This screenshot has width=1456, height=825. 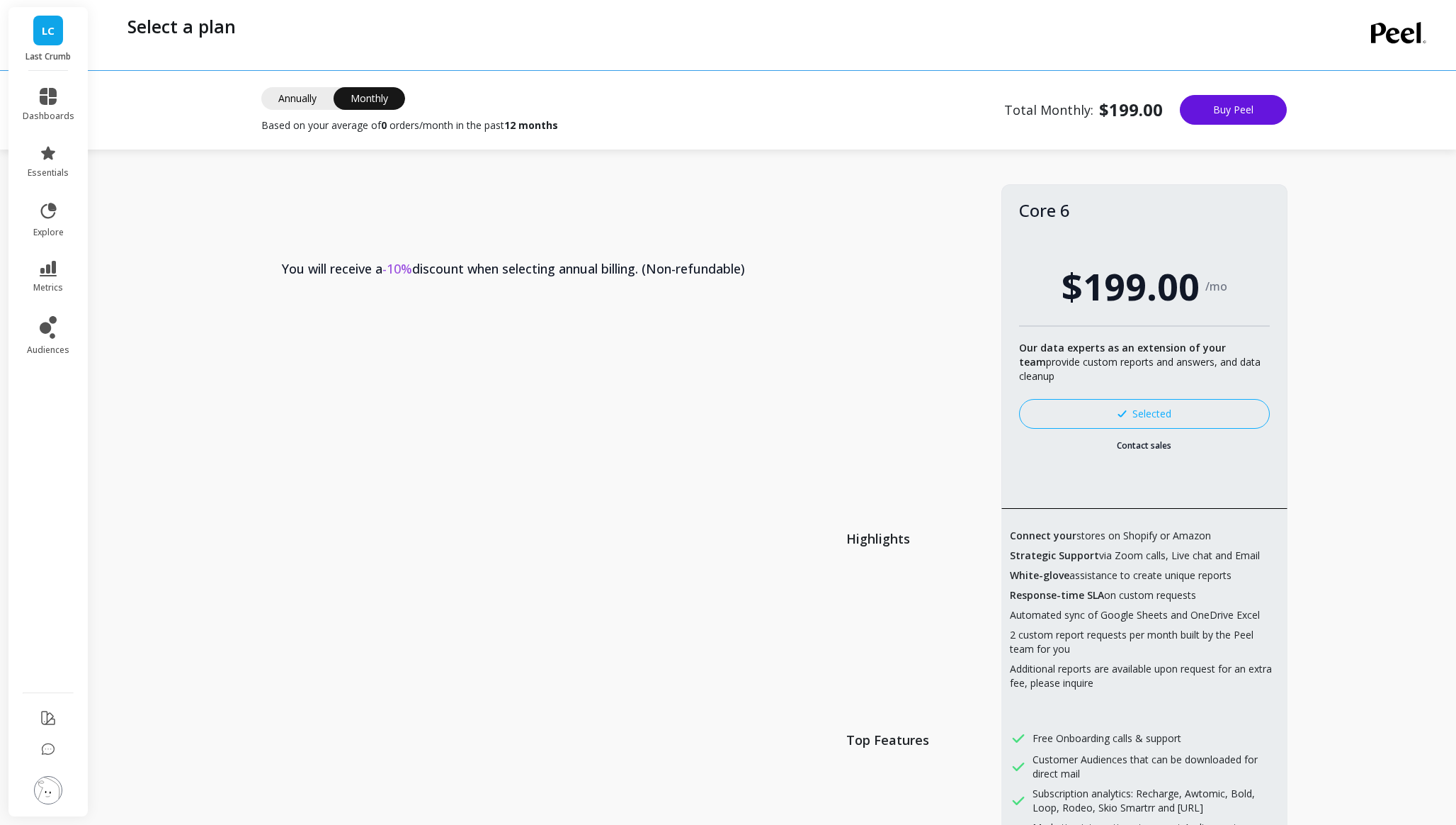 What do you see at coordinates (919, 610) in the screenshot?
I see `span: Highlights` at bounding box center [919, 610].